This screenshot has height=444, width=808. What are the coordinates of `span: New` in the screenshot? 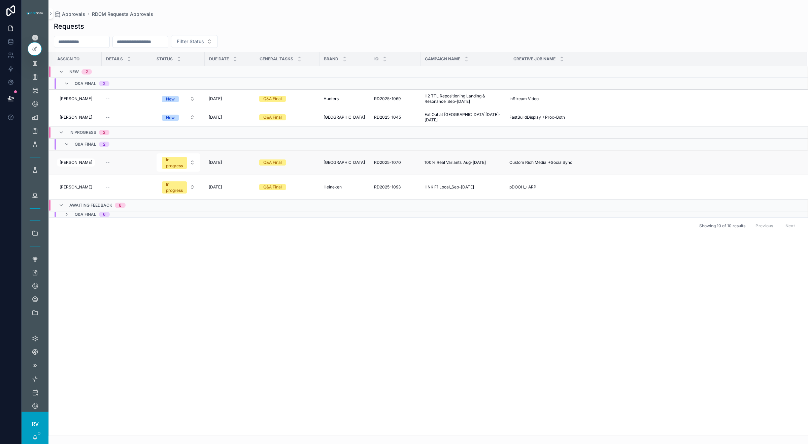 It's located at (74, 72).